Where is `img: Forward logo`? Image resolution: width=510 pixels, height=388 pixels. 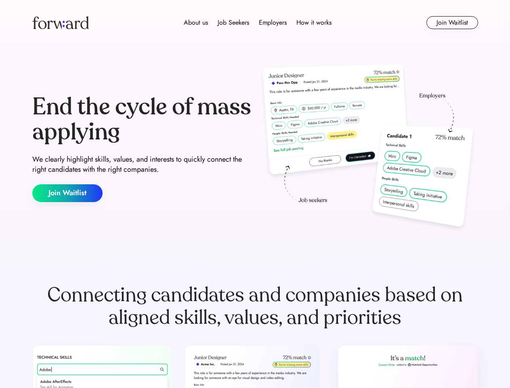
img: Forward logo is located at coordinates (61, 23).